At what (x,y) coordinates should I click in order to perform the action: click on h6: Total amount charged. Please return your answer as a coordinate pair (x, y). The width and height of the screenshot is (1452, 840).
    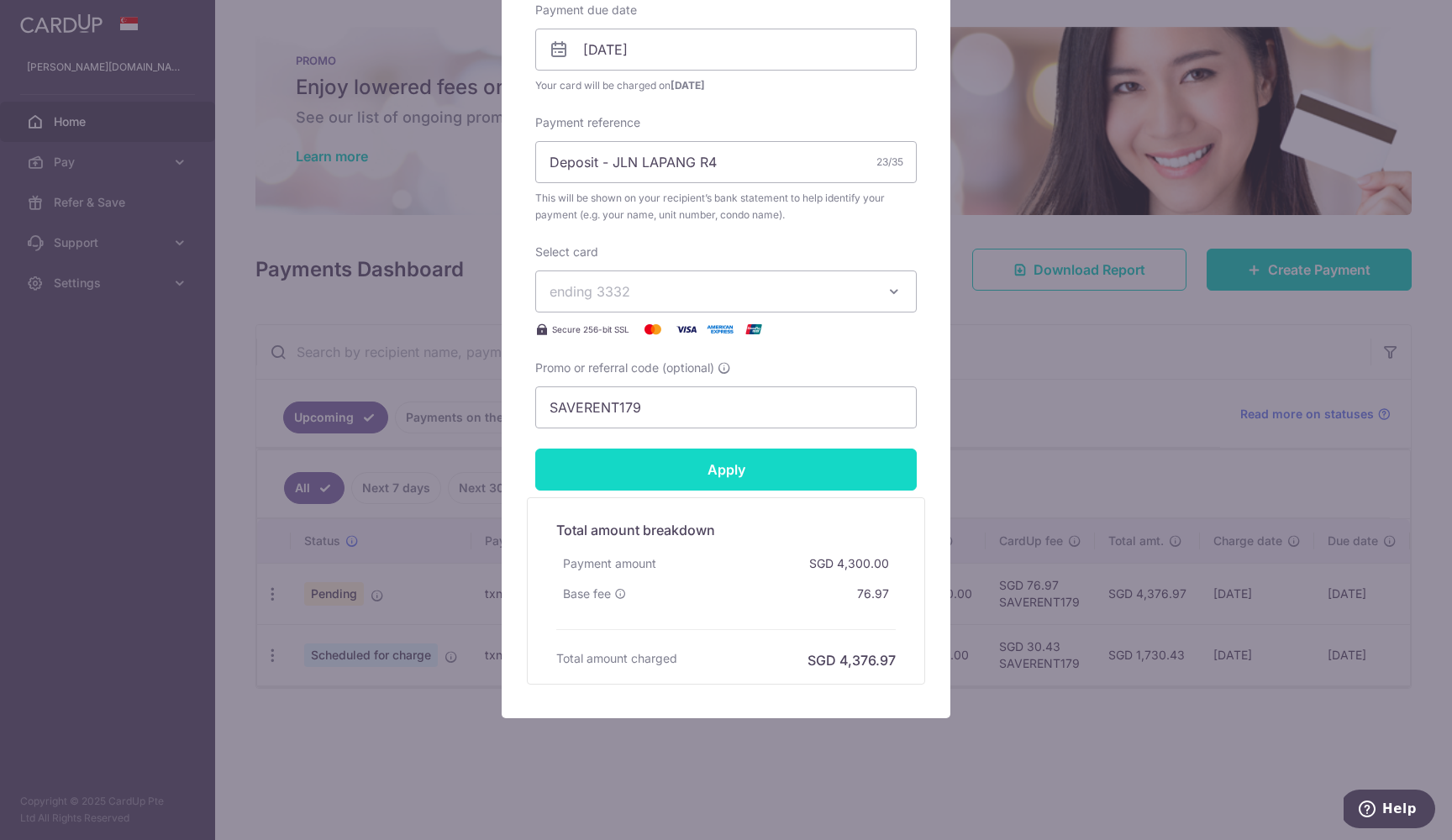
    Looking at the image, I should click on (617, 659).